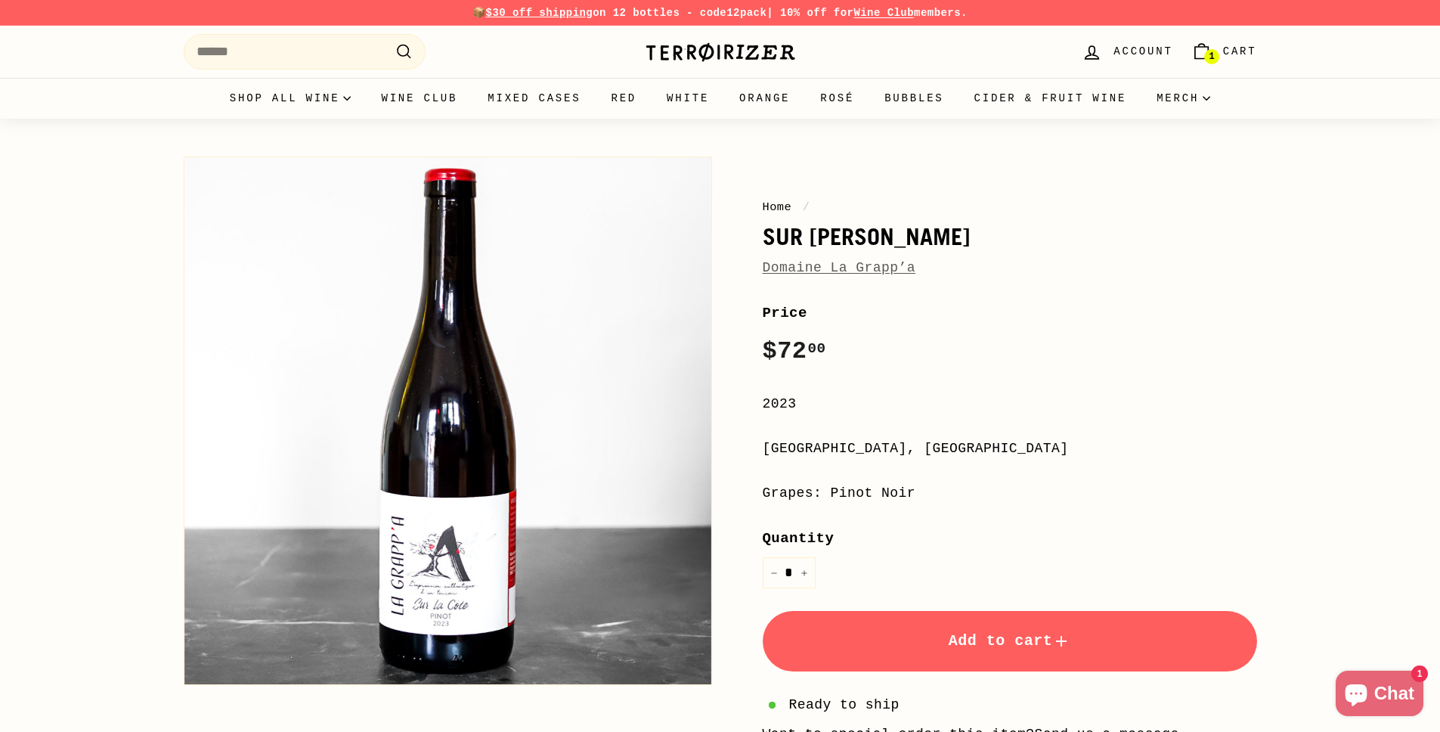 Image resolution: width=1440 pixels, height=732 pixels. Describe the element at coordinates (290, 98) in the screenshot. I see `summary: Shop all wine` at that location.